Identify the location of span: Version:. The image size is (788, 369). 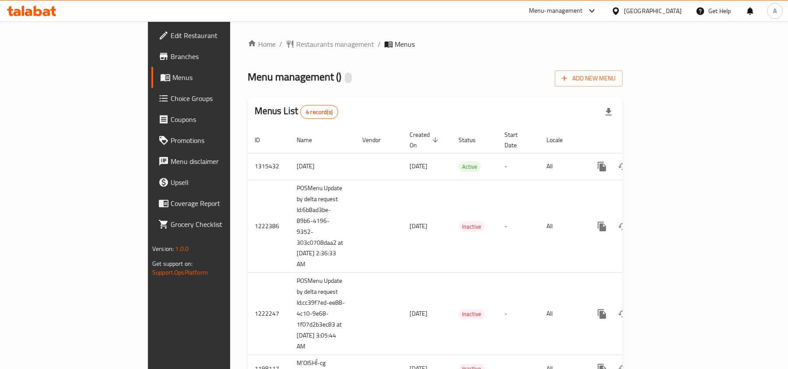
(163, 249).